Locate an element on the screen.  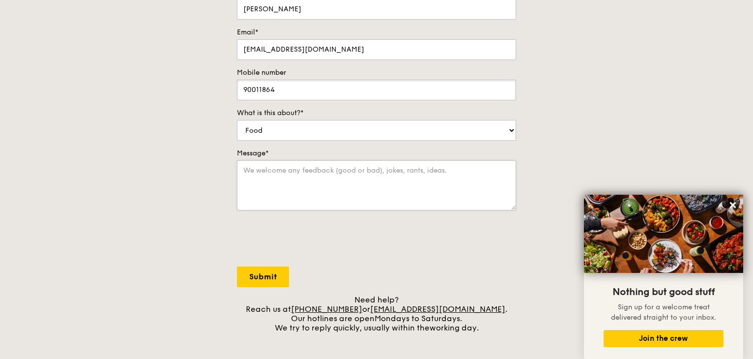
button: Close is located at coordinates (733, 205).